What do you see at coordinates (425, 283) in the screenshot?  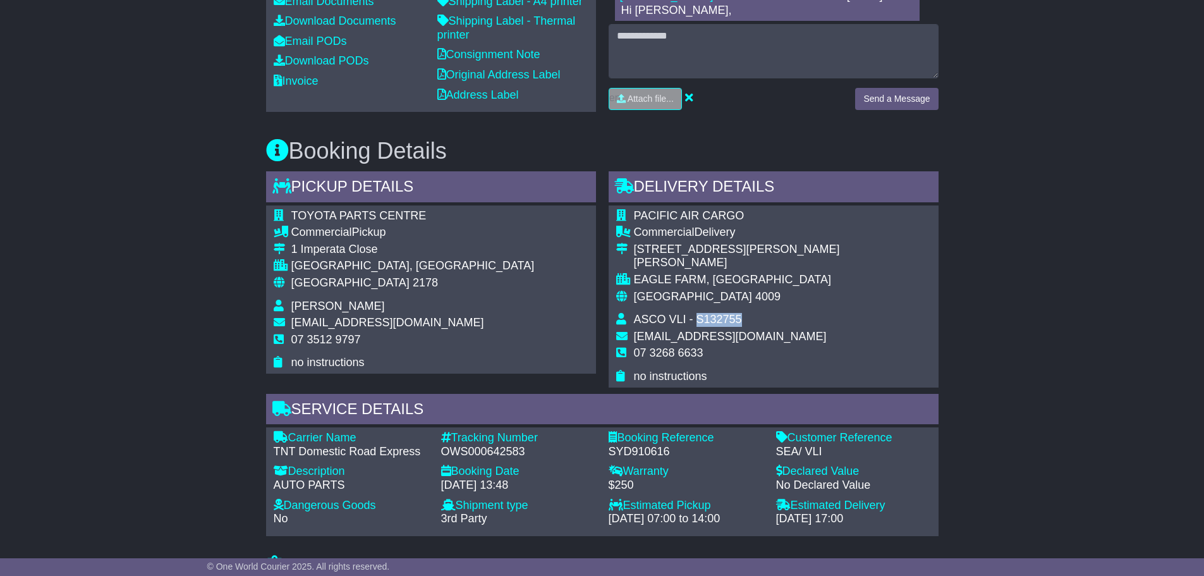 I see `span: 2178` at bounding box center [425, 283].